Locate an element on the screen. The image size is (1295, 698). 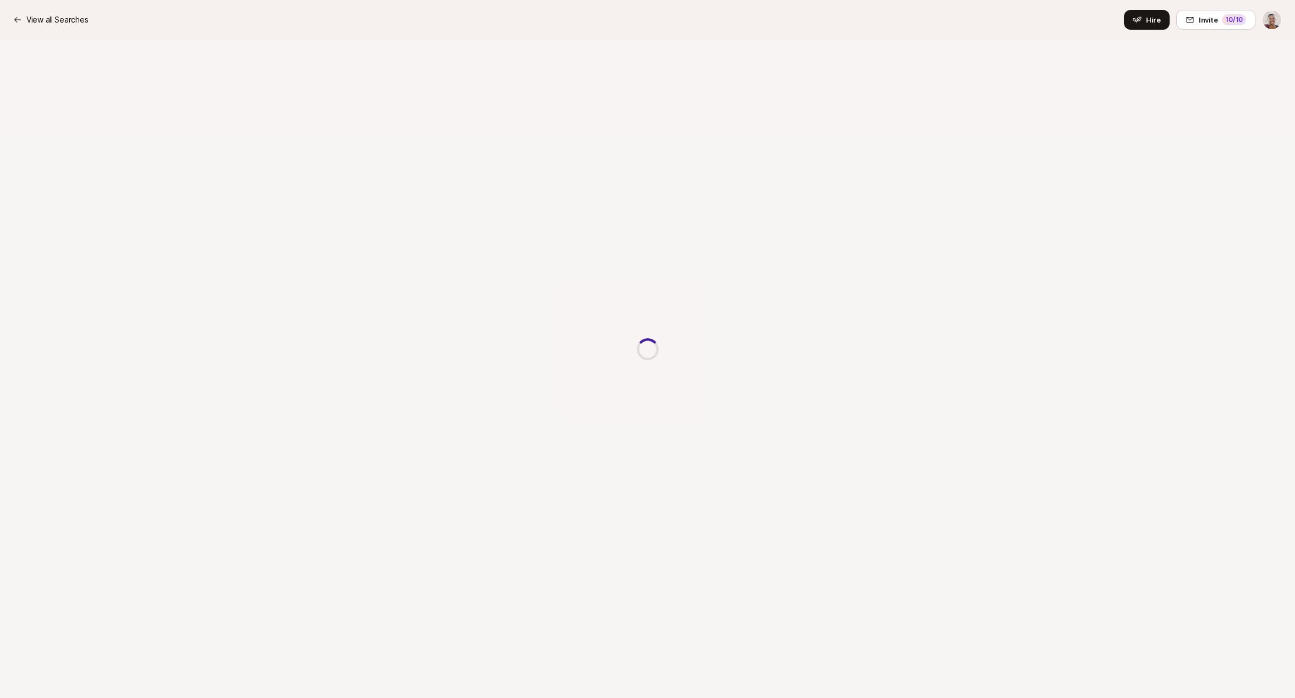
div: 10 /10 is located at coordinates (1234, 20).